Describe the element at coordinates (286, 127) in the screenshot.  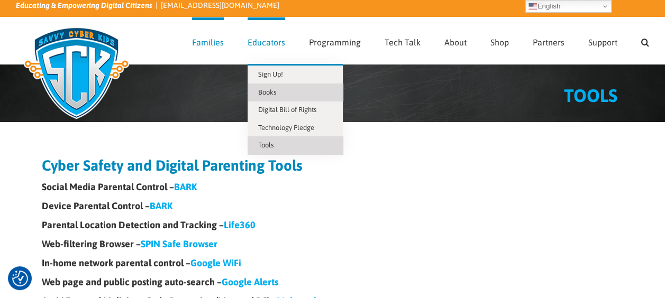
I see `span: Technology Pledge` at that location.